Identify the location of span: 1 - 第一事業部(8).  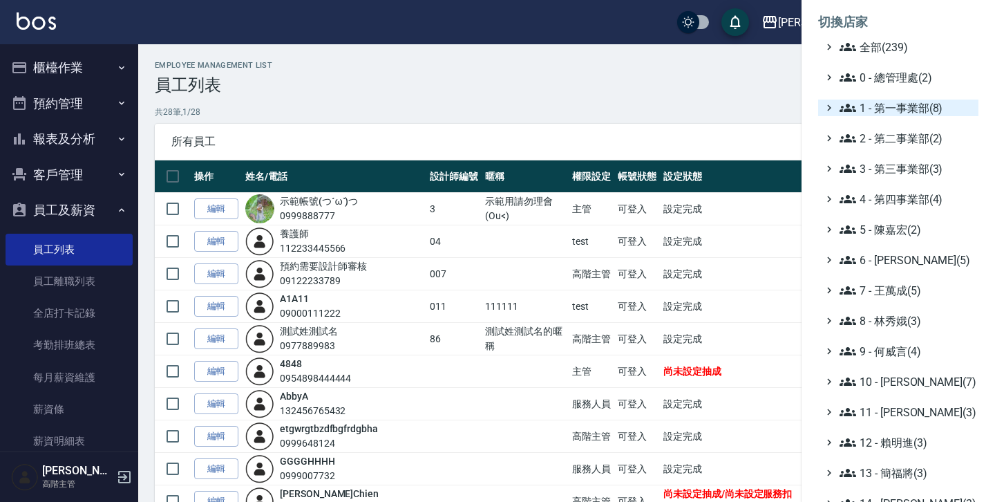
(906, 108).